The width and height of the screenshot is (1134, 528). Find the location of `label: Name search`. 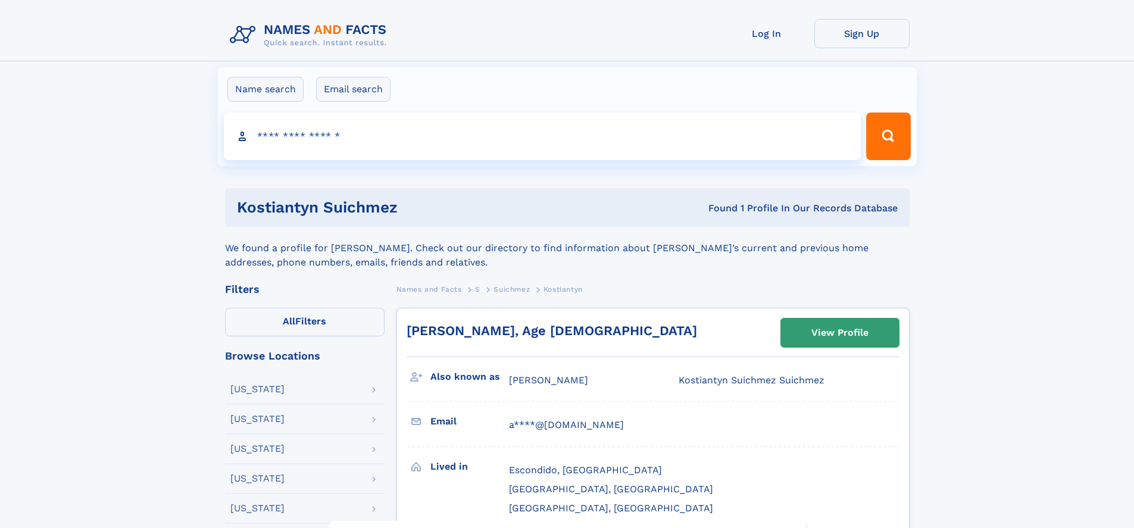

label: Name search is located at coordinates (265, 89).